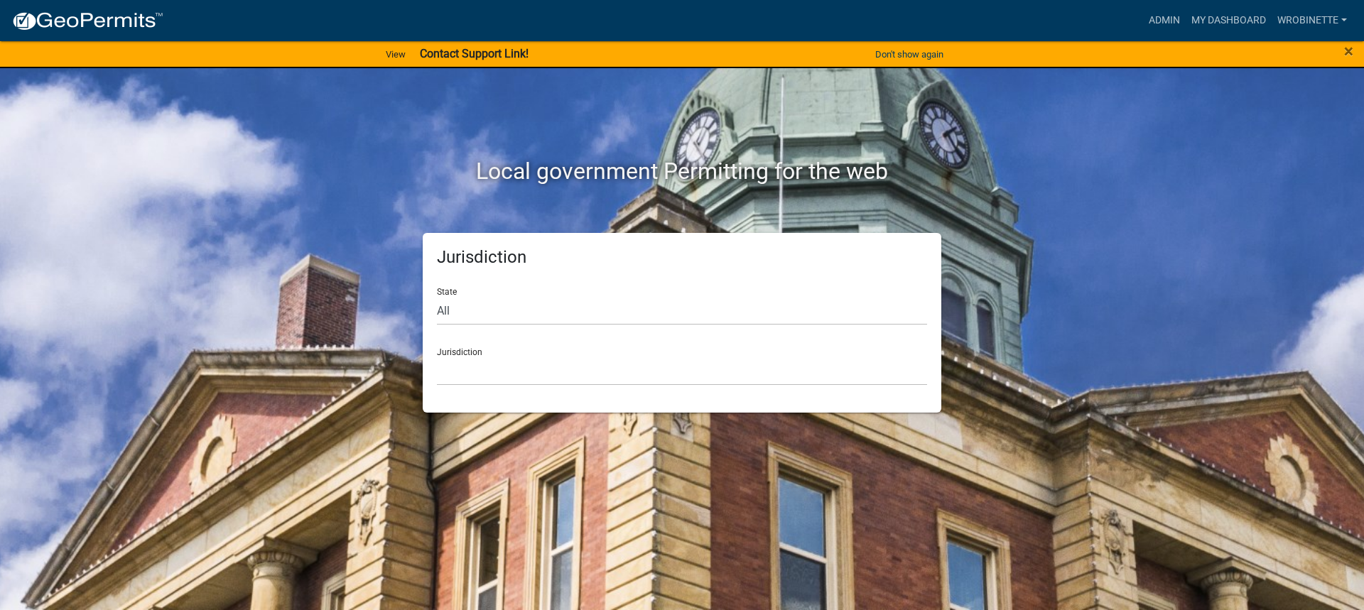  I want to click on a: View, so click(396, 54).